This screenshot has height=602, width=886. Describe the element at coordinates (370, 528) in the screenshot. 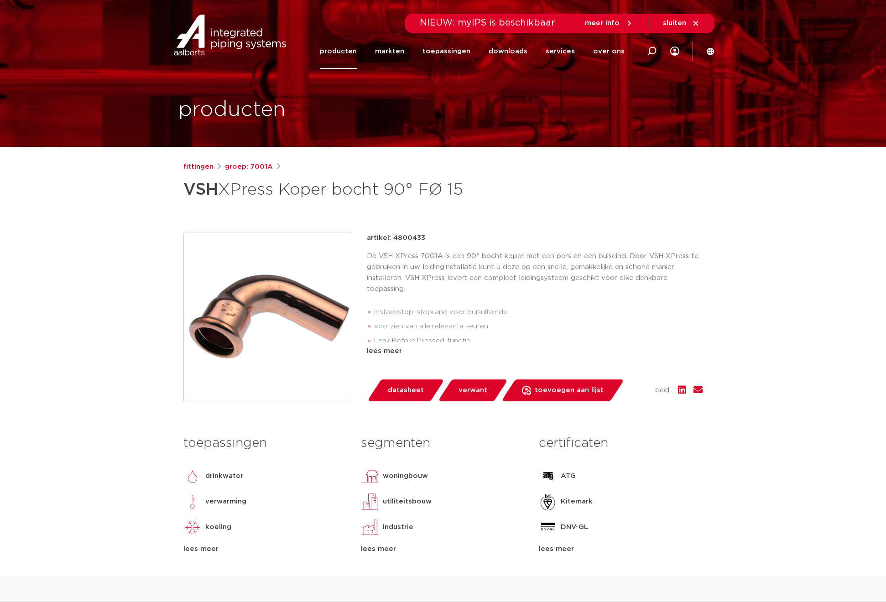

I see `img: industrie` at that location.